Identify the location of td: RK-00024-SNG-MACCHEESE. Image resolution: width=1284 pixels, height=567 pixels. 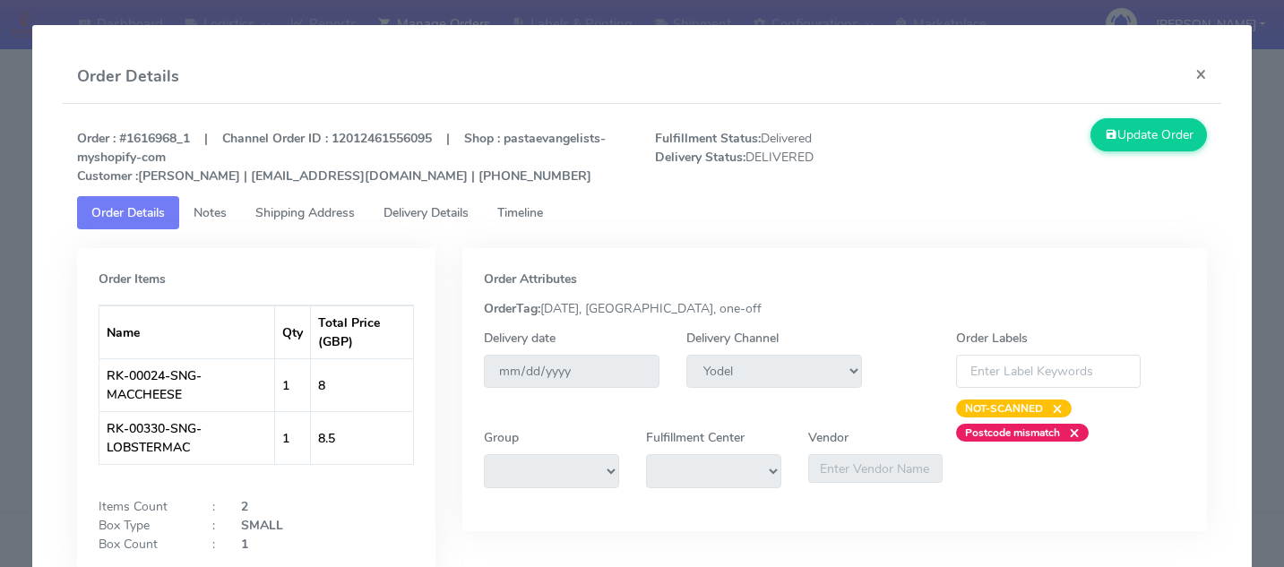
(187, 384).